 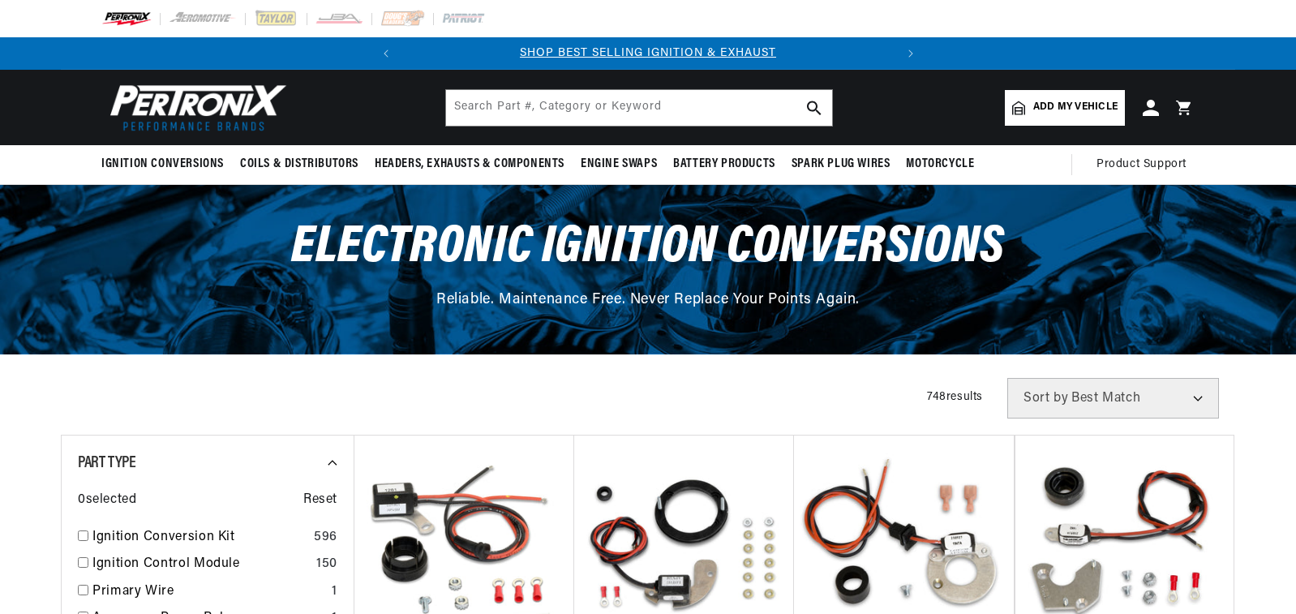 I want to click on span: Spark Plug Wires, so click(x=841, y=164).